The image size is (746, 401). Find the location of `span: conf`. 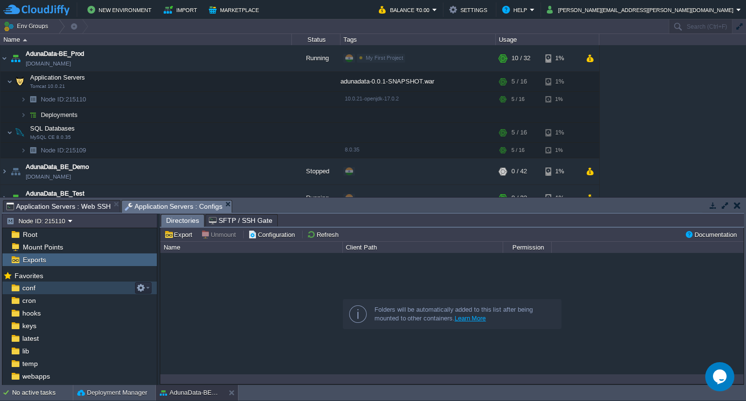

span: conf is located at coordinates (29, 288).